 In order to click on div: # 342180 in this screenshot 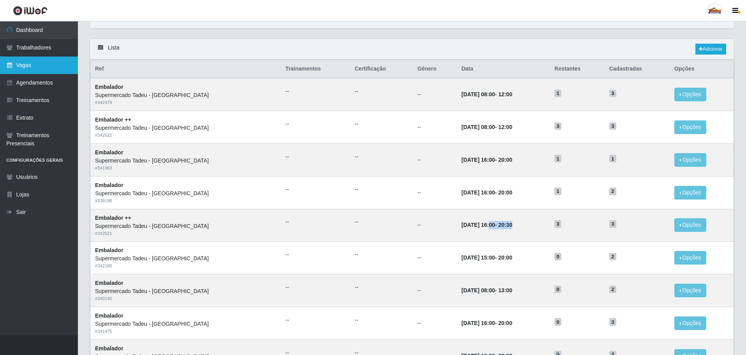, I will do `click(186, 266)`.